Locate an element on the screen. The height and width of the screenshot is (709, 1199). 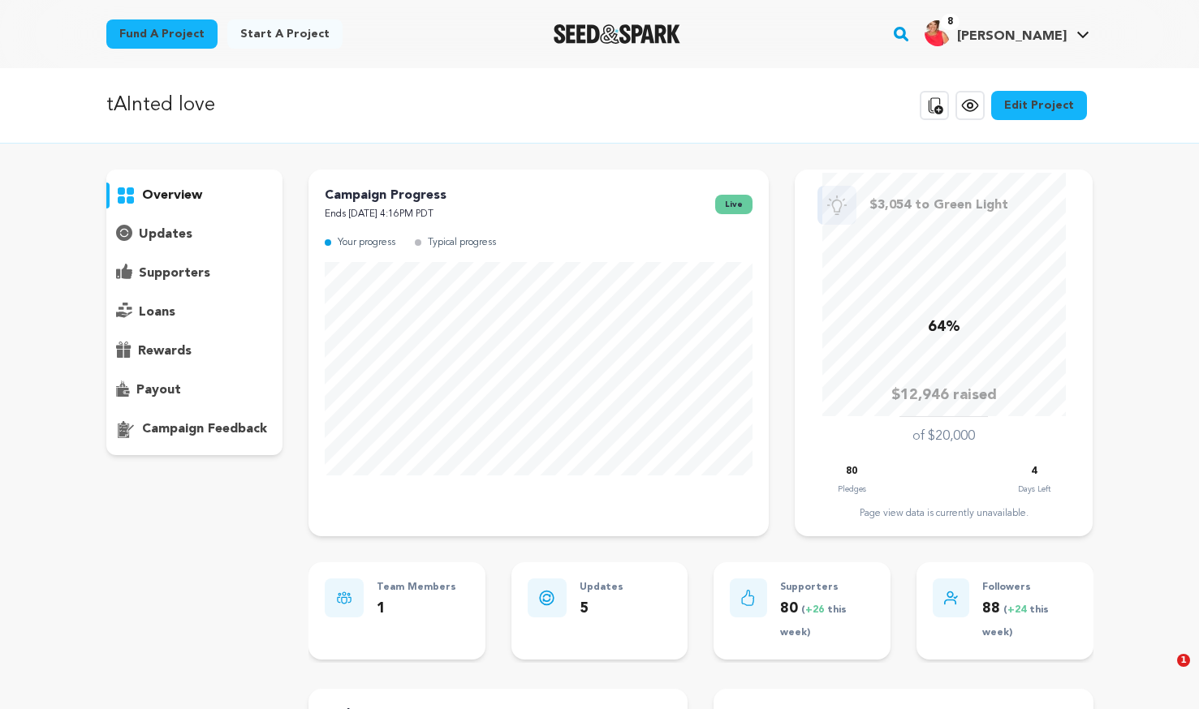
p: Campaign Progress is located at coordinates (385, 196).